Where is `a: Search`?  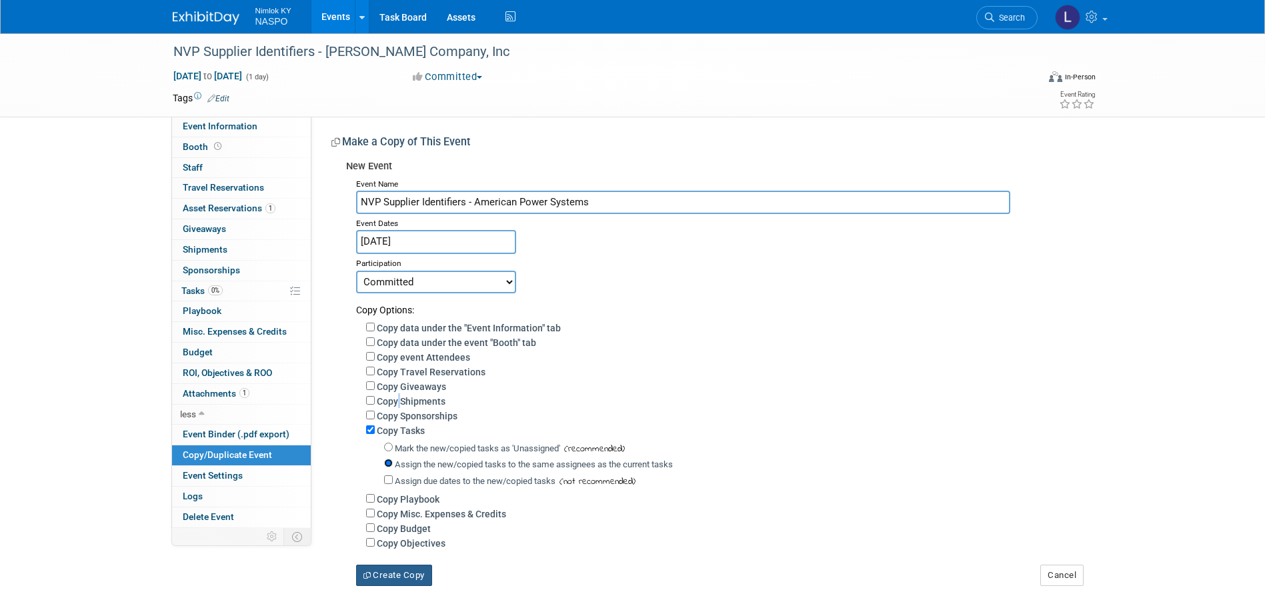 a: Search is located at coordinates (1007, 17).